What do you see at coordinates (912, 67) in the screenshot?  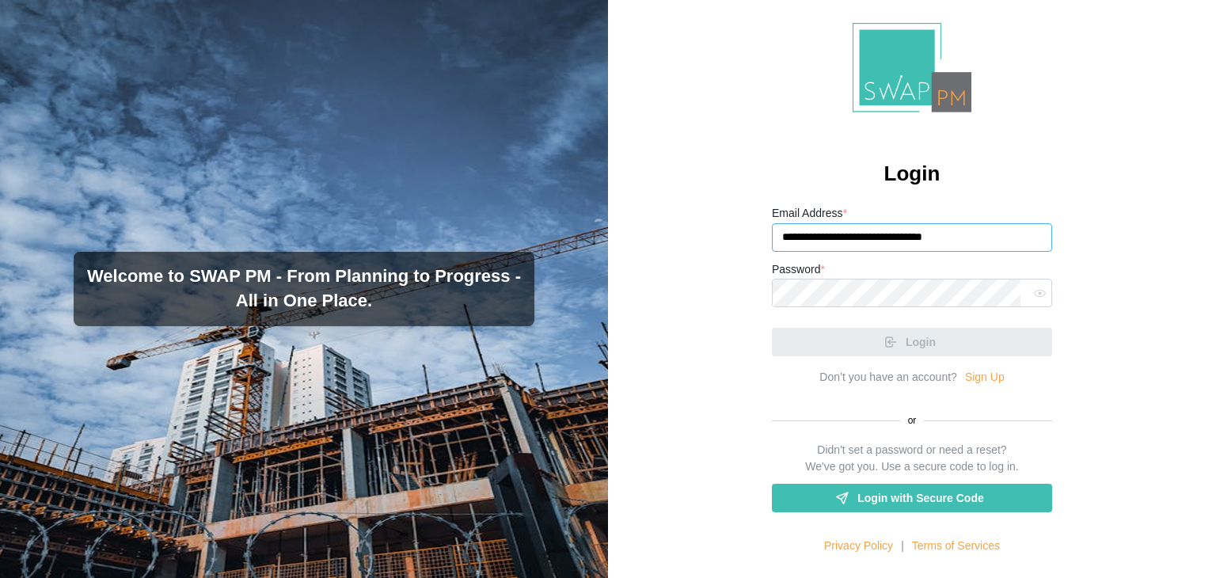 I see `img: Logo` at bounding box center [912, 67].